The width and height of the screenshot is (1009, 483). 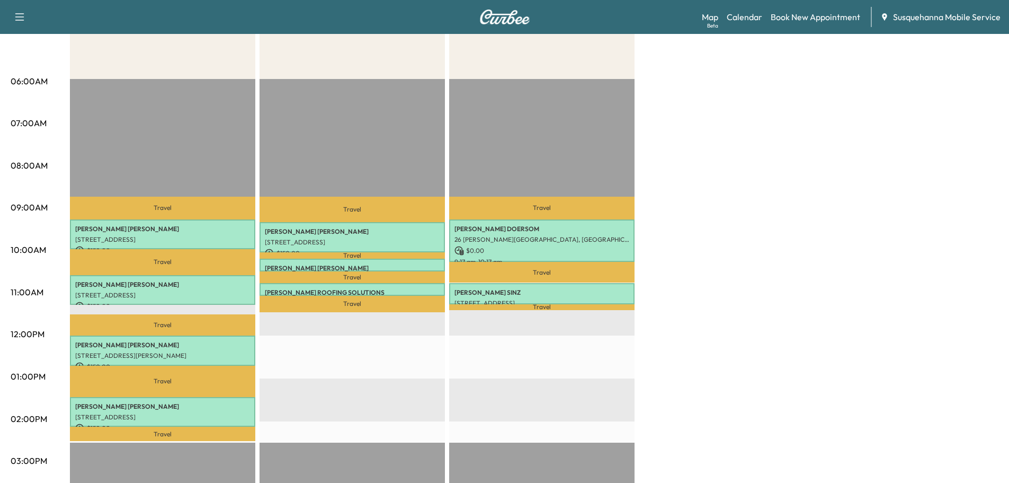 What do you see at coordinates (542, 262) in the screenshot?
I see `p: 9:17 am - 10:17 am` at bounding box center [542, 262].